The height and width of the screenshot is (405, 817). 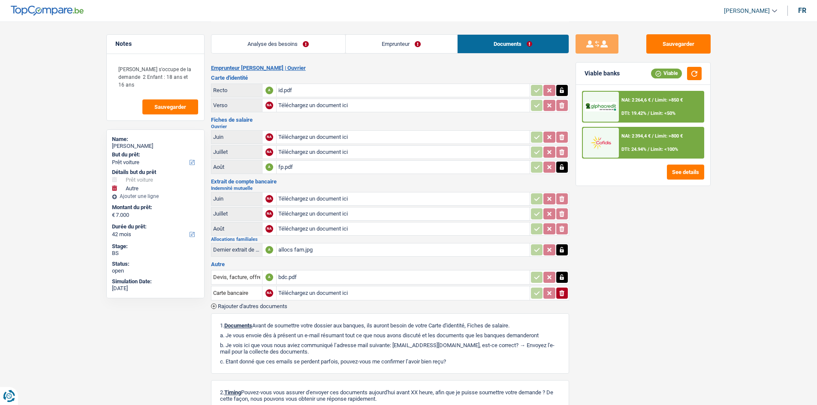 I want to click on div: BS, so click(x=155, y=253).